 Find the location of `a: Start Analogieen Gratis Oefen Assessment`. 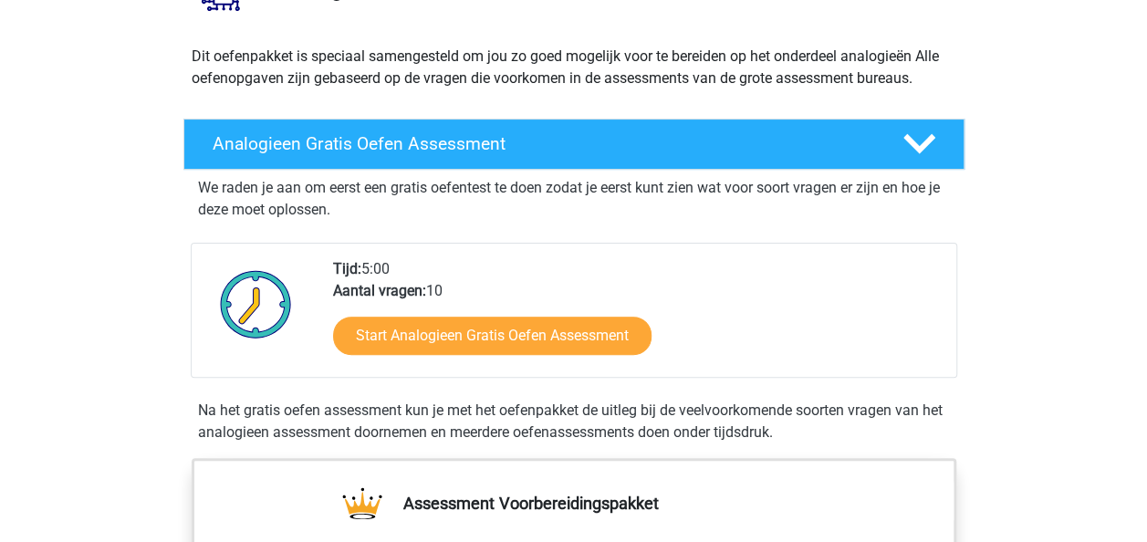

a: Start Analogieen Gratis Oefen Assessment is located at coordinates (492, 336).